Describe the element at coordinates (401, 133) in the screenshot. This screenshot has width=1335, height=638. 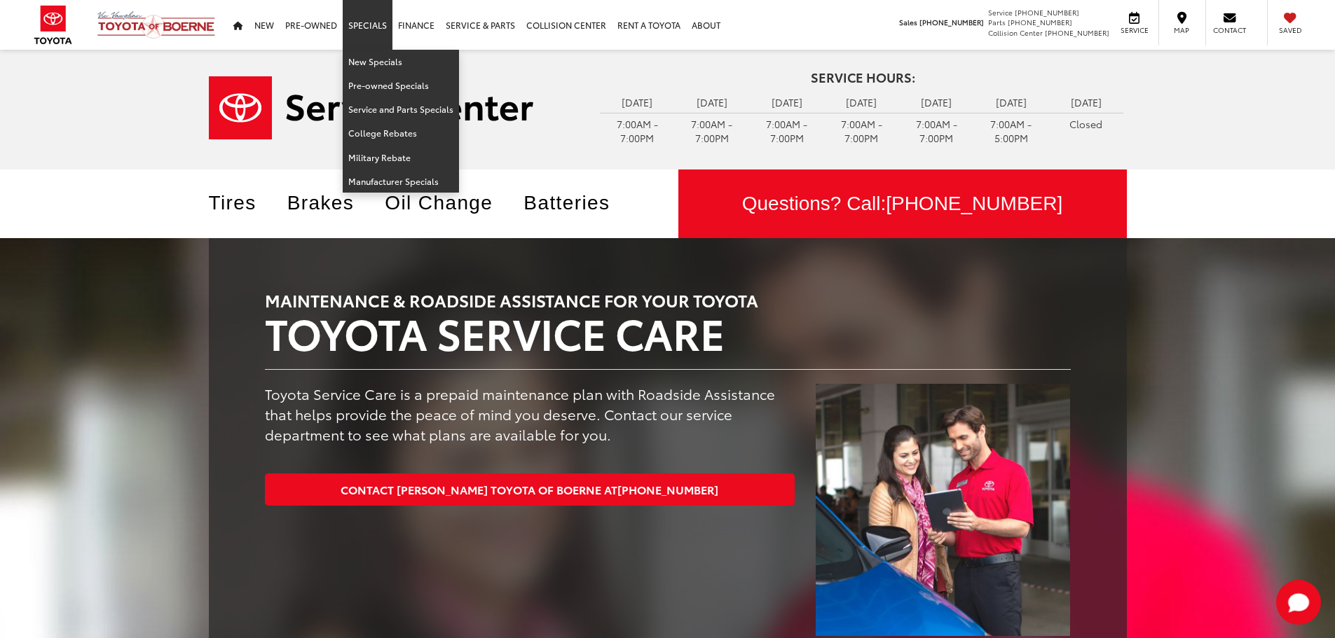
I see `a: College Rebates` at that location.